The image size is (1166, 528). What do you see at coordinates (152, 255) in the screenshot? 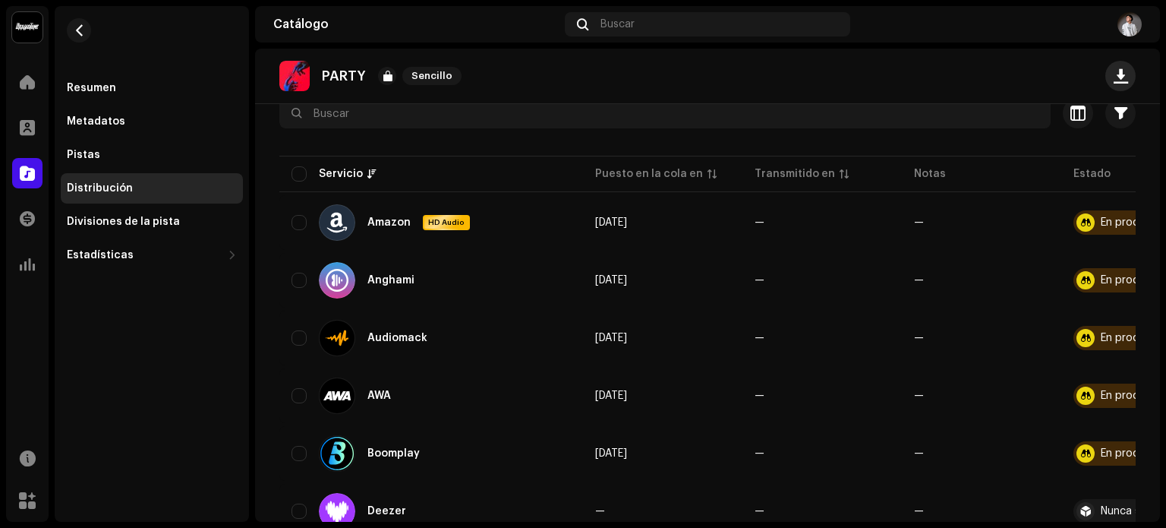
I see `re-m-nav-dropdown: Estadísticas` at bounding box center [152, 255].